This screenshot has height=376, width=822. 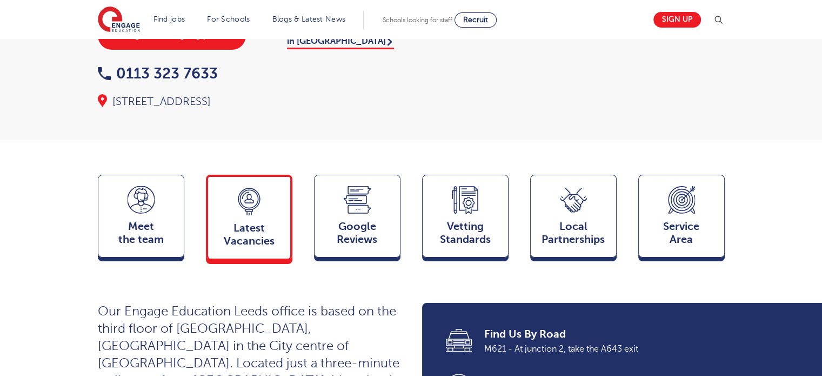 What do you see at coordinates (574, 218) in the screenshot?
I see `a: Local Partnerships` at bounding box center [574, 218].